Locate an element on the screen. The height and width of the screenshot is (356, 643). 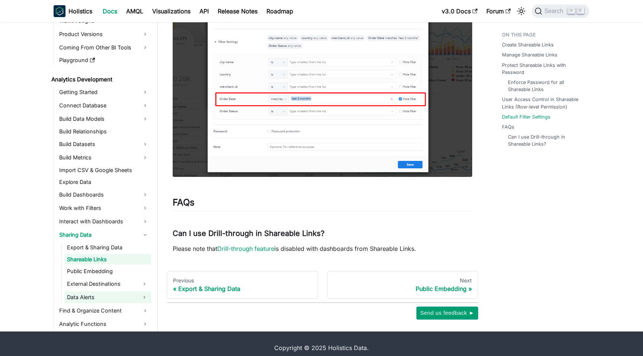
a: API is located at coordinates (204, 11).